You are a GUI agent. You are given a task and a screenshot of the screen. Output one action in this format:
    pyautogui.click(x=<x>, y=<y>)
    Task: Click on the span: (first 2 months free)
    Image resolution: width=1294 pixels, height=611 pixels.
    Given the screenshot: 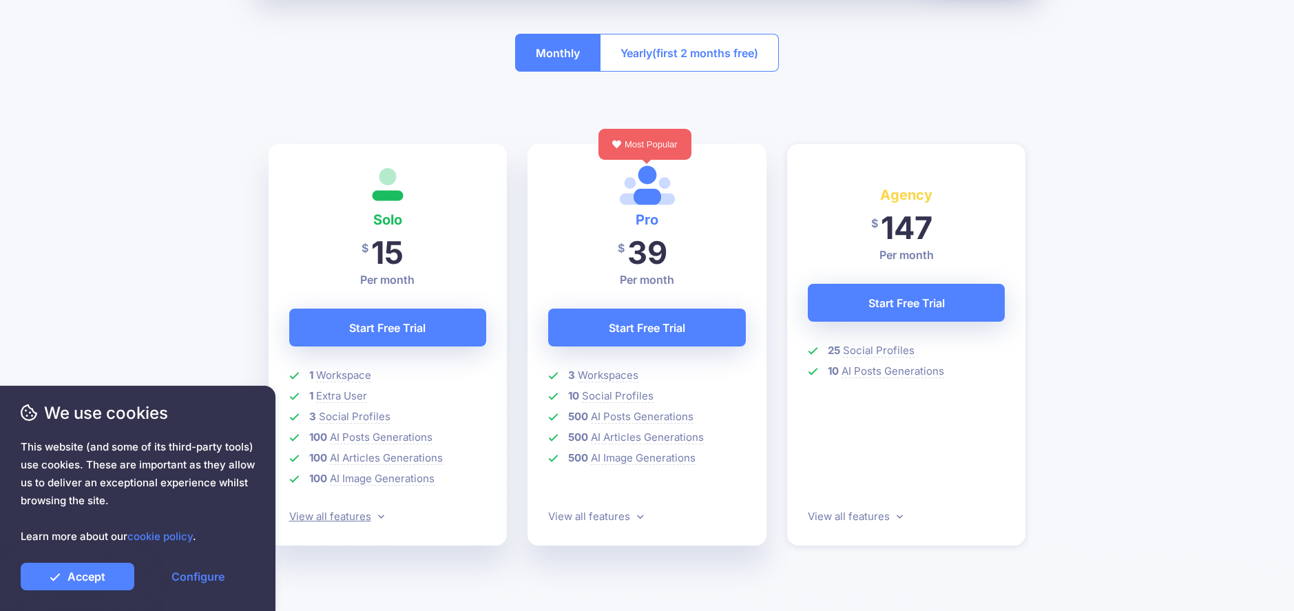 What is the action you would take?
    pyautogui.click(x=705, y=53)
    